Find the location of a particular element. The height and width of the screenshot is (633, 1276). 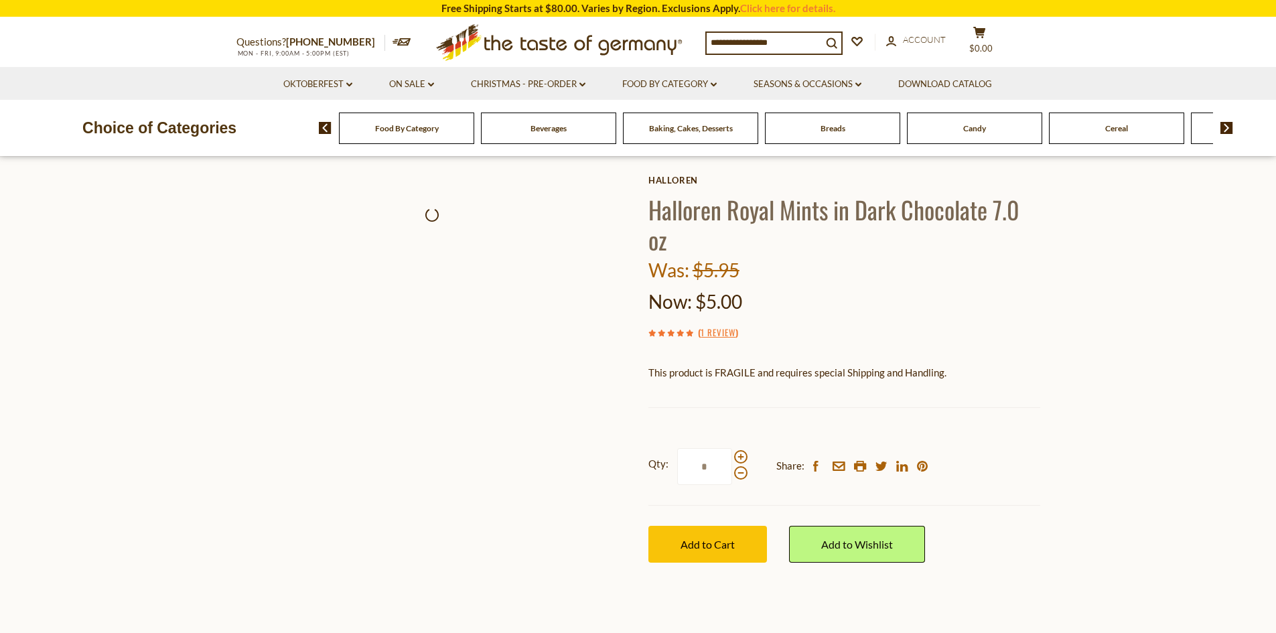

a: Click here for details. is located at coordinates (788, 8).